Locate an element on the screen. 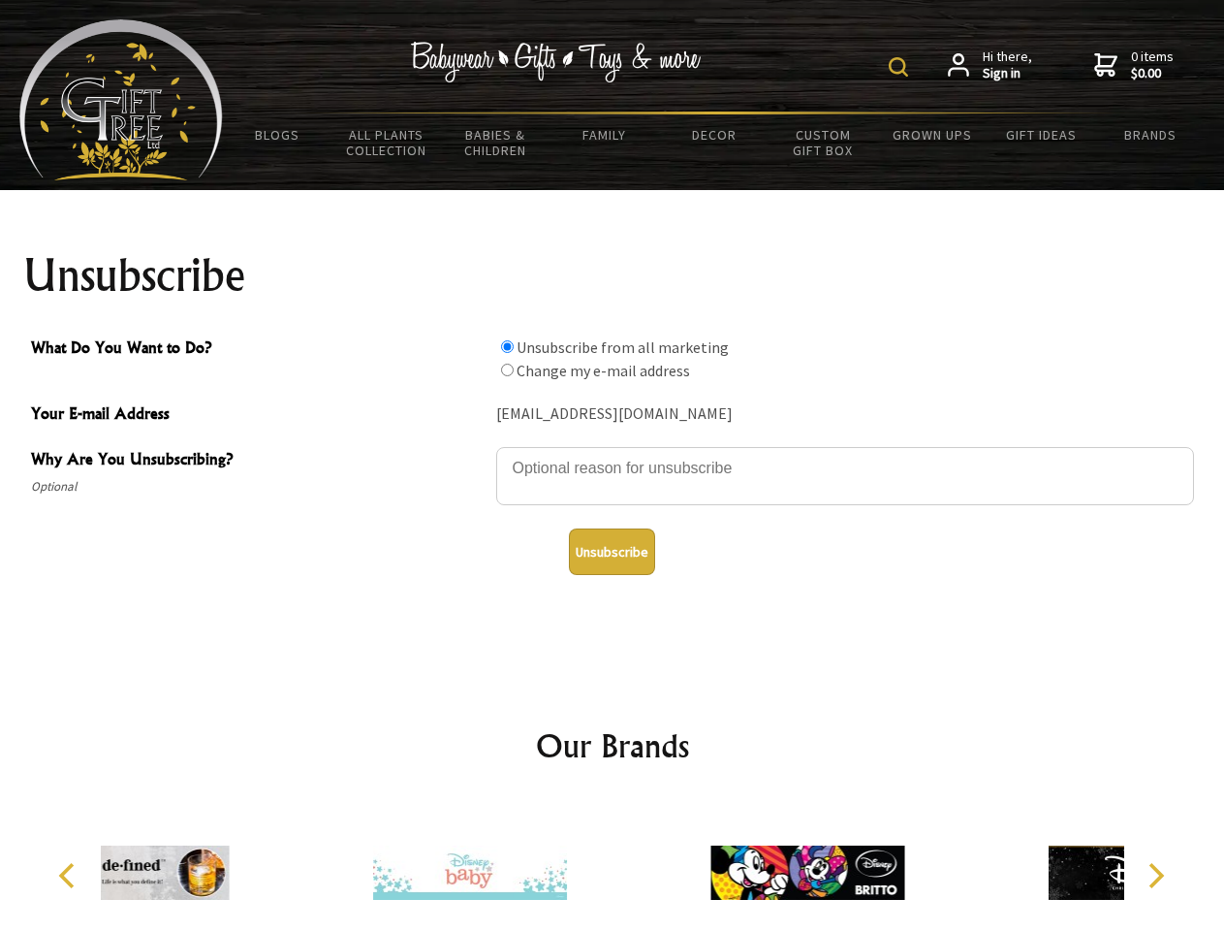 Image resolution: width=1224 pixels, height=931 pixels. textarea: Why Are You Unsubscribing? is located at coordinates (845, 476).